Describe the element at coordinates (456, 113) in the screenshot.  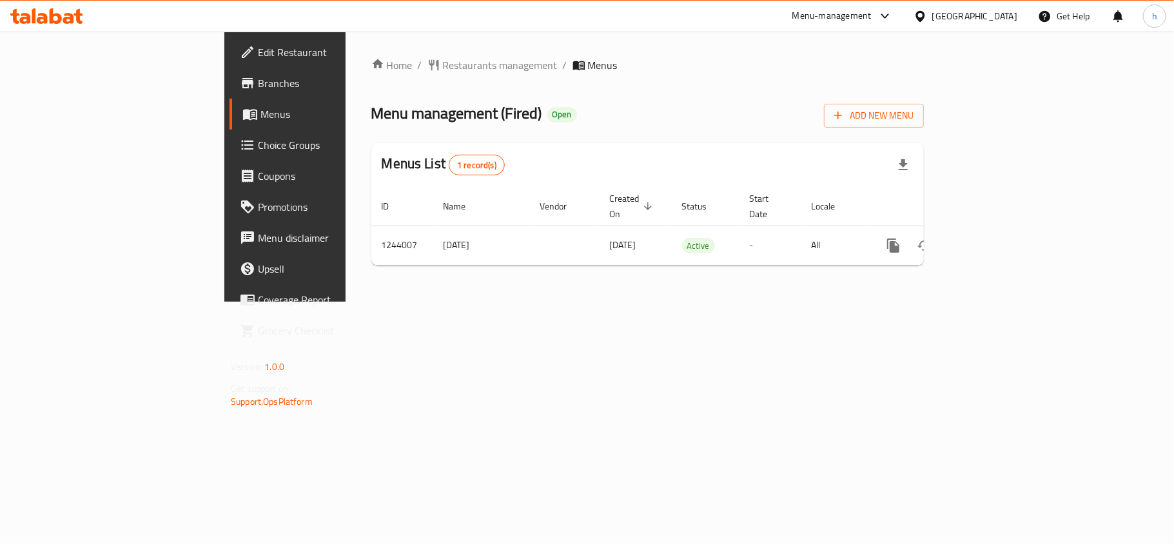
I see `span: Menu management ( Fired )` at that location.